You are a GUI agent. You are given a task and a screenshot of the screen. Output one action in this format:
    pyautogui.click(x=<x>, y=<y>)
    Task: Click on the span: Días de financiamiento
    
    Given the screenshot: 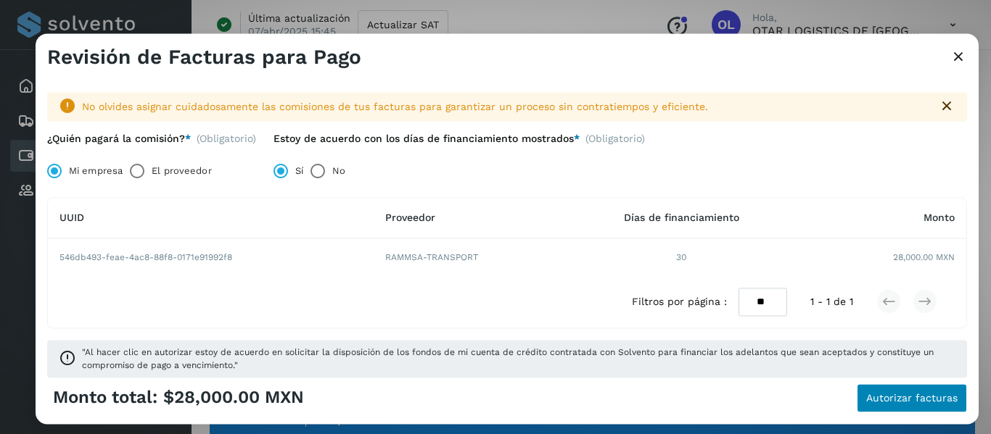 What is the action you would take?
    pyautogui.click(x=681, y=218)
    